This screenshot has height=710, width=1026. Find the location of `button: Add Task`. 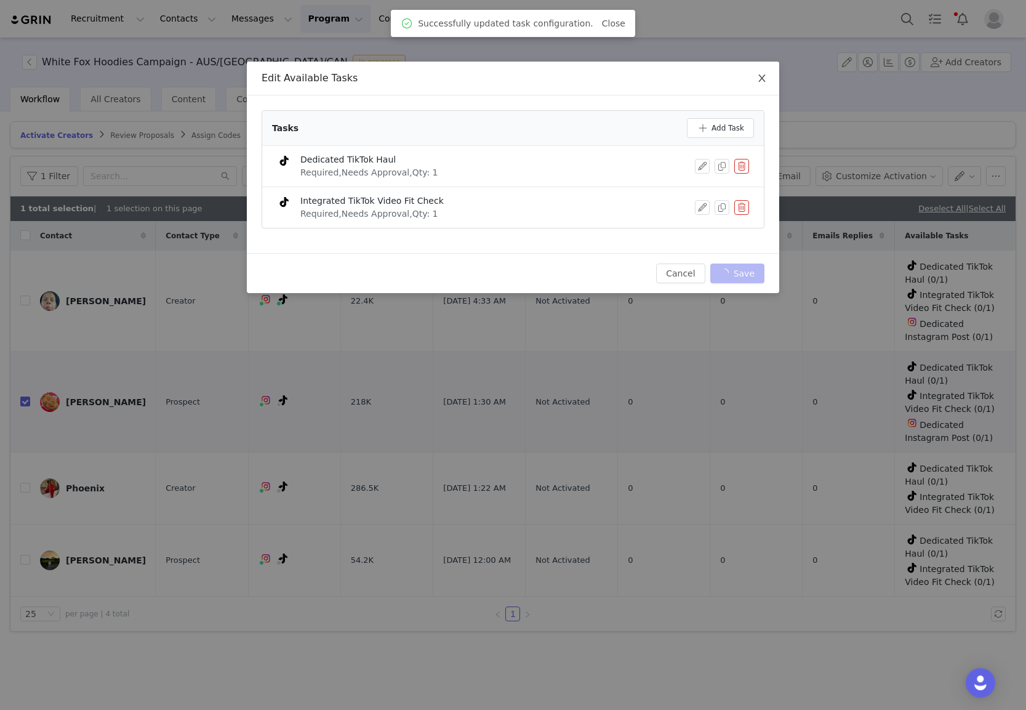

button: Add Task is located at coordinates (720, 128).